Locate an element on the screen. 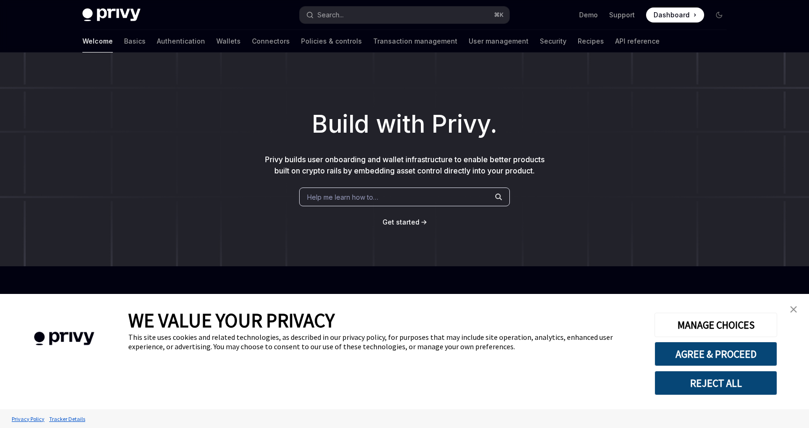  div: This site uses cookies and related technologies, as described in our privacy policy, for purposes... is located at coordinates (385, 341).